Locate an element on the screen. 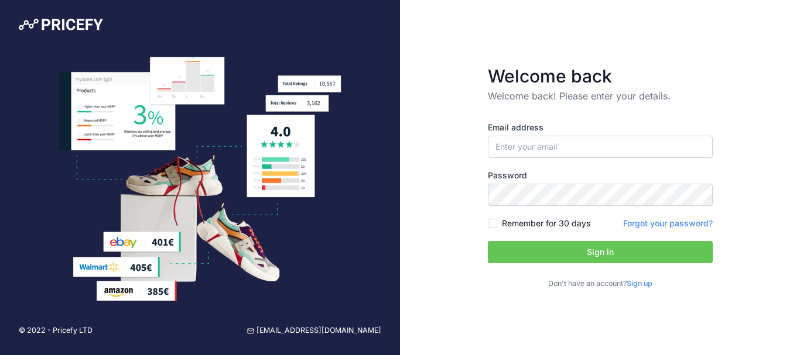 This screenshot has width=800, height=355. a: Forgot your password? is located at coordinates (667, 223).